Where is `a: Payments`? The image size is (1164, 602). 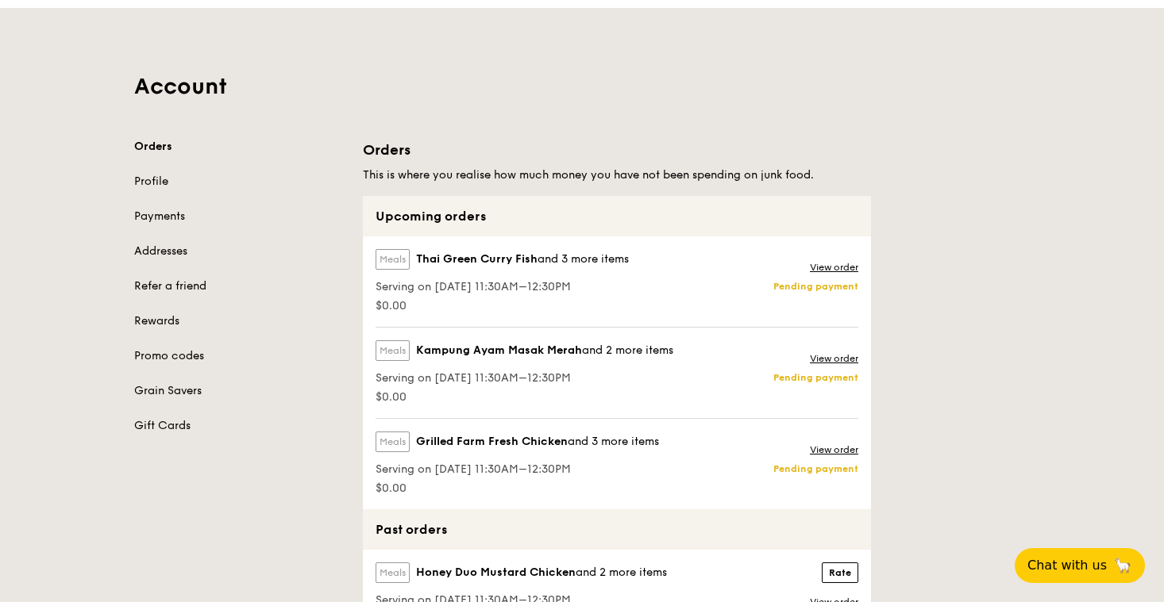 a: Payments is located at coordinates (239, 217).